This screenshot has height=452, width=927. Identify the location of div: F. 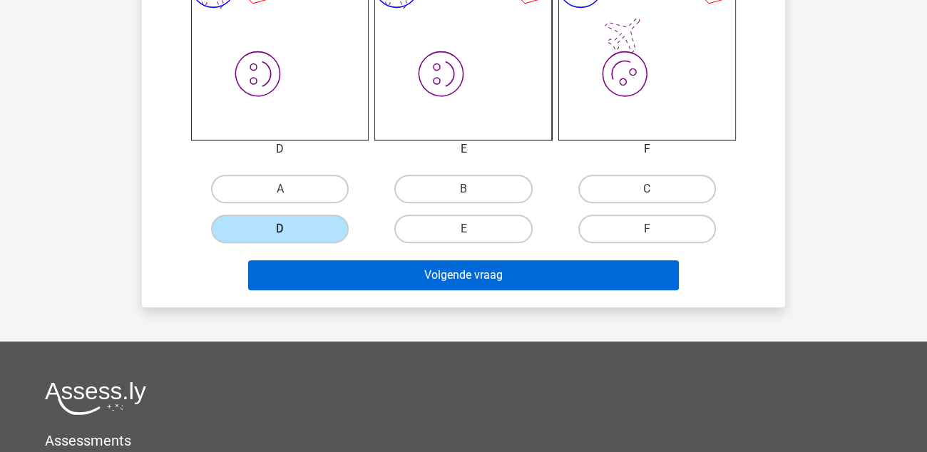
(647, 149).